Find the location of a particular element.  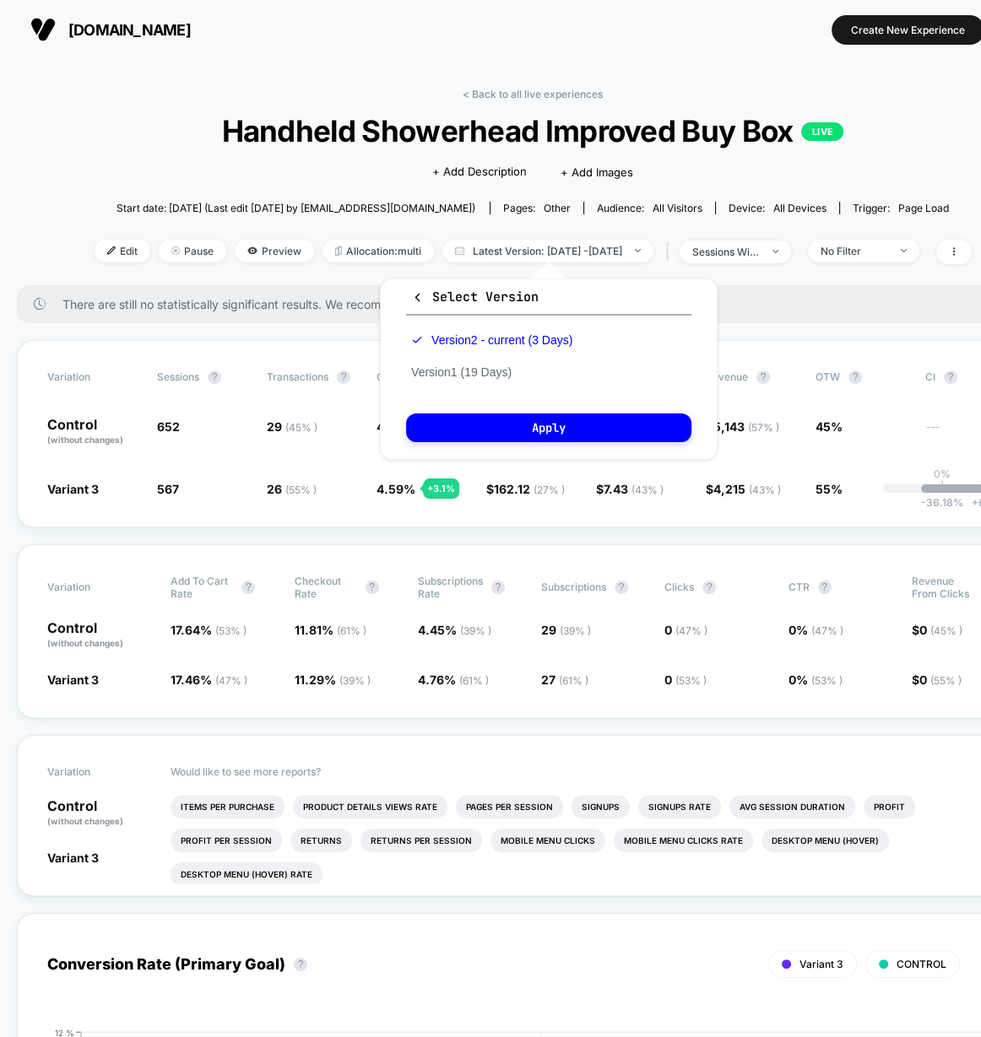

span: 29 is located at coordinates (292, 426).